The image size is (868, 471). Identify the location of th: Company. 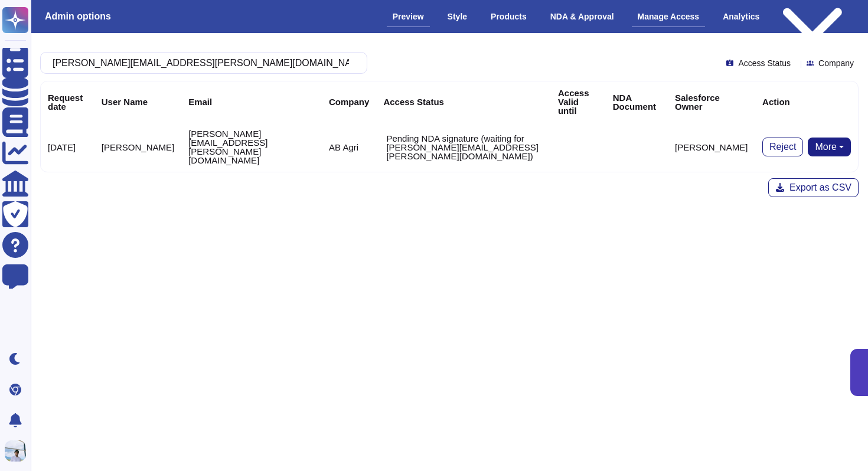
(349, 102).